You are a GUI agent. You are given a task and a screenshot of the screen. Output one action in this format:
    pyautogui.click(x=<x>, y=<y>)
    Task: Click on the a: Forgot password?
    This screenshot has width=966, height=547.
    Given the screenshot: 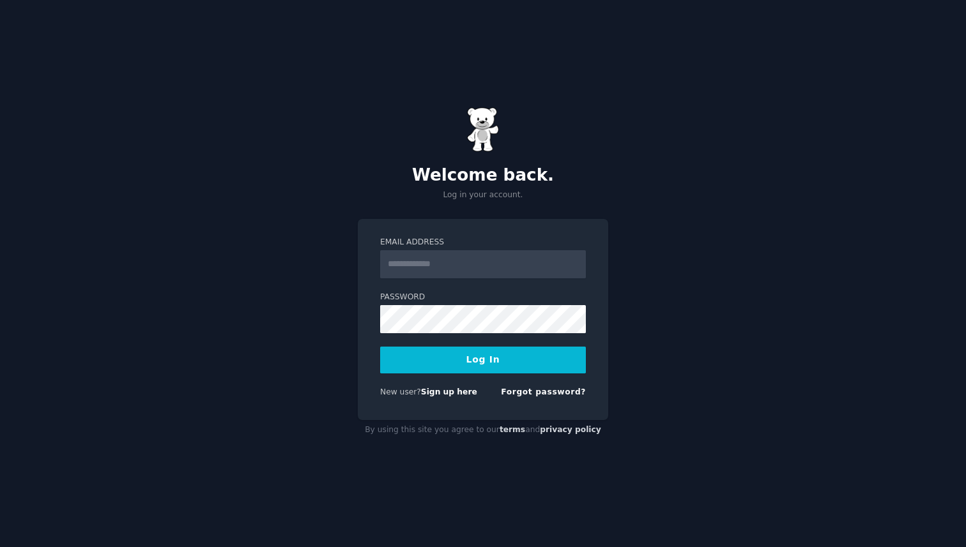 What is the action you would take?
    pyautogui.click(x=543, y=392)
    